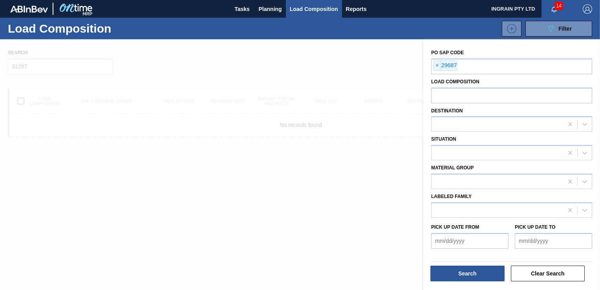  What do you see at coordinates (565, 29) in the screenshot?
I see `span: Filter` at bounding box center [565, 29].